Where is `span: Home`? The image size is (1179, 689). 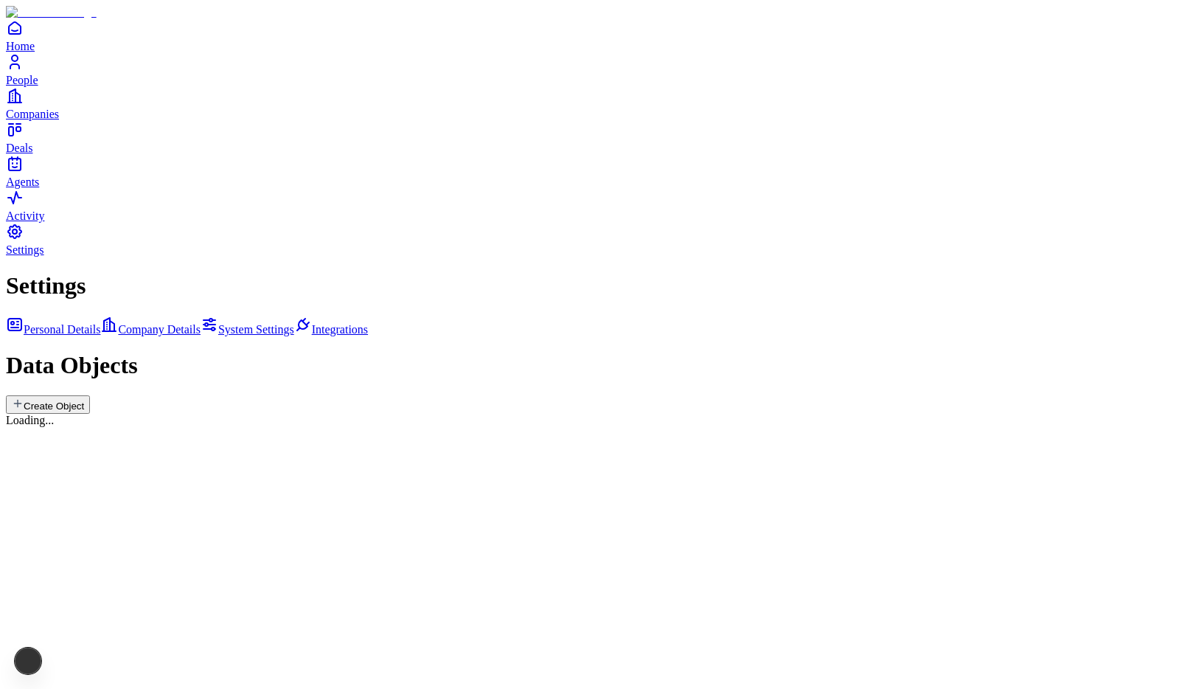
span: Home is located at coordinates (20, 46).